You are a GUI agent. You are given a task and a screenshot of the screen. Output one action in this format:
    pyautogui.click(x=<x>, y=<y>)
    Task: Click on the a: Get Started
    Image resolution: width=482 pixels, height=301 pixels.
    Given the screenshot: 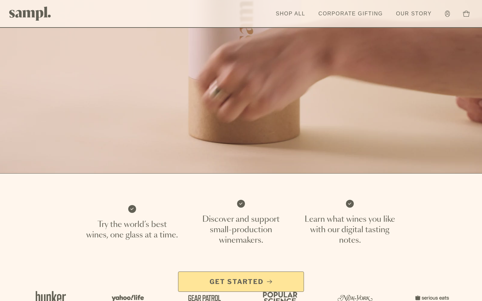 What is the action you would take?
    pyautogui.click(x=241, y=282)
    